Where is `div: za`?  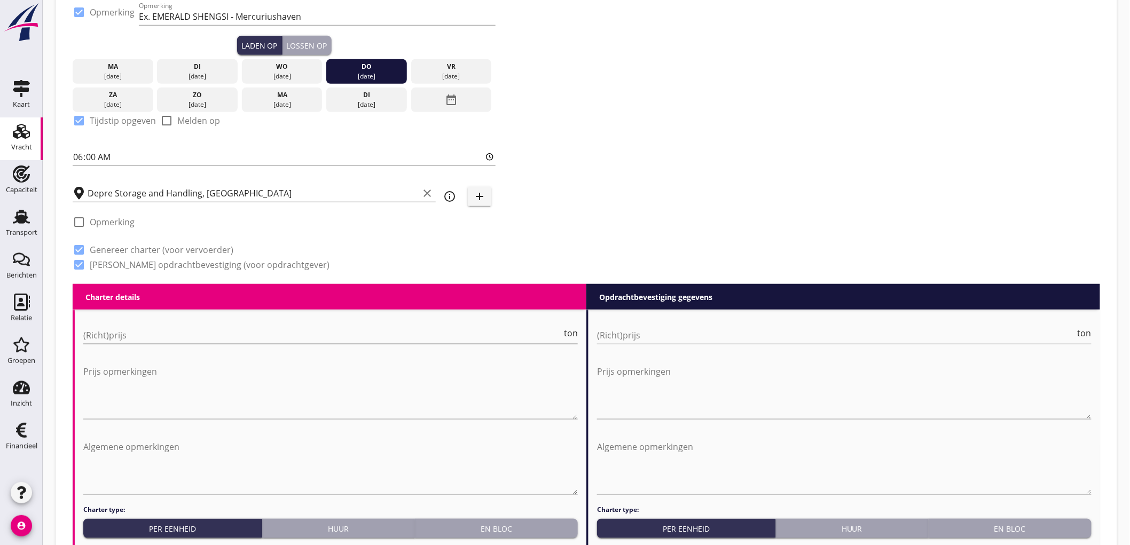 div: za is located at coordinates (113, 95).